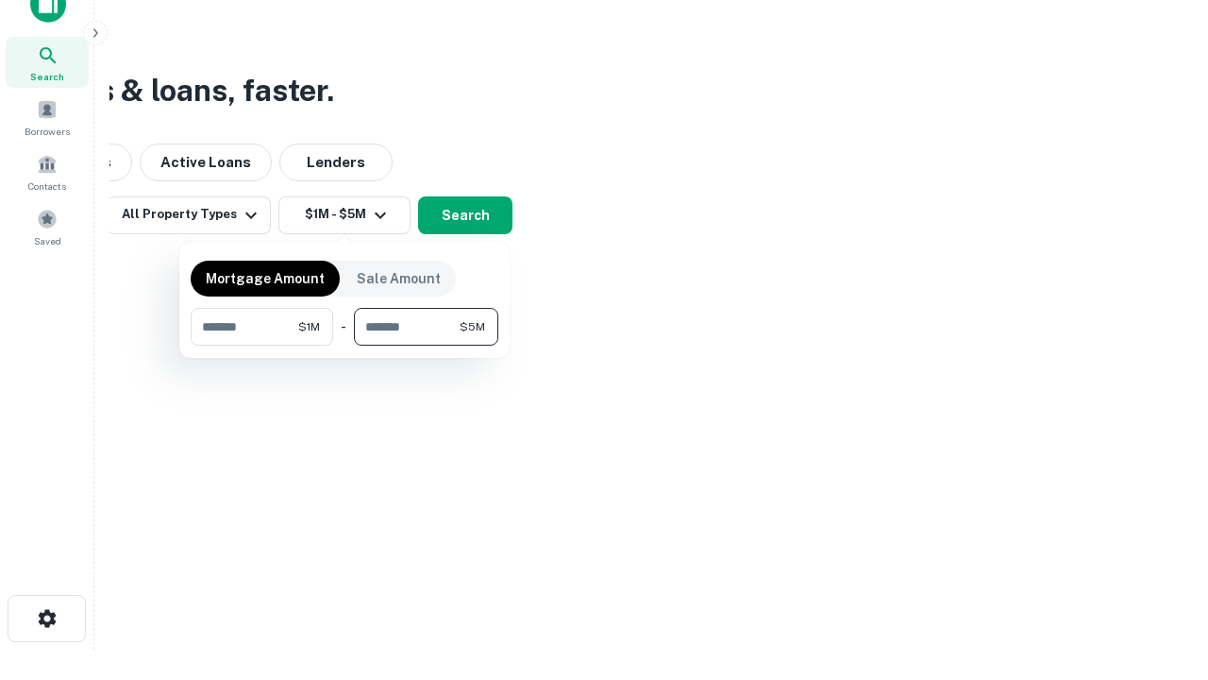 Image resolution: width=1208 pixels, height=680 pixels. I want to click on div: Chat Widget, so click(1161, 574).